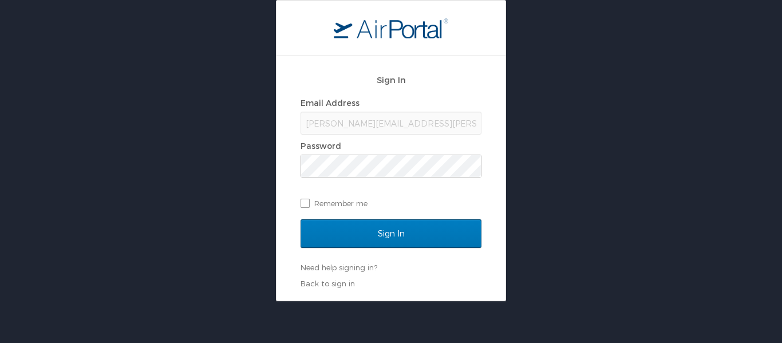  Describe the element at coordinates (391, 234) in the screenshot. I see `input: Sign In` at that location.